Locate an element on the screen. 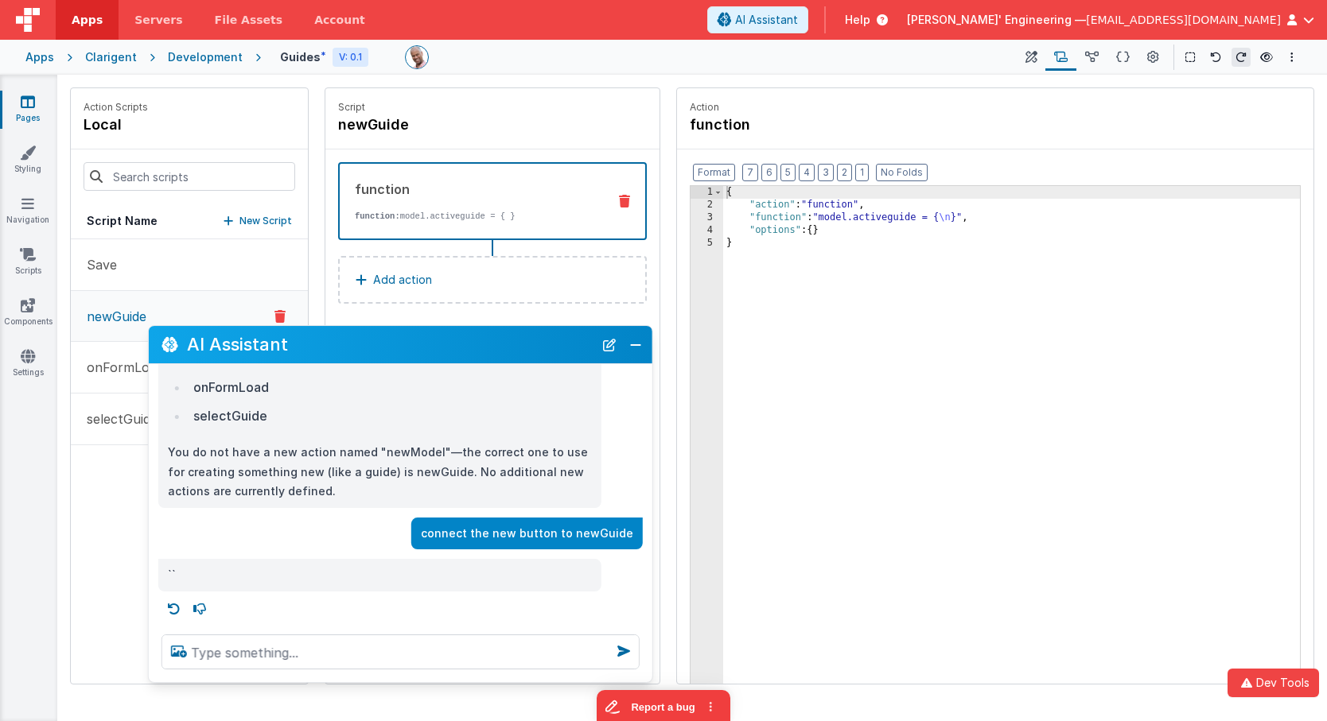  button: 3 is located at coordinates (826, 173).